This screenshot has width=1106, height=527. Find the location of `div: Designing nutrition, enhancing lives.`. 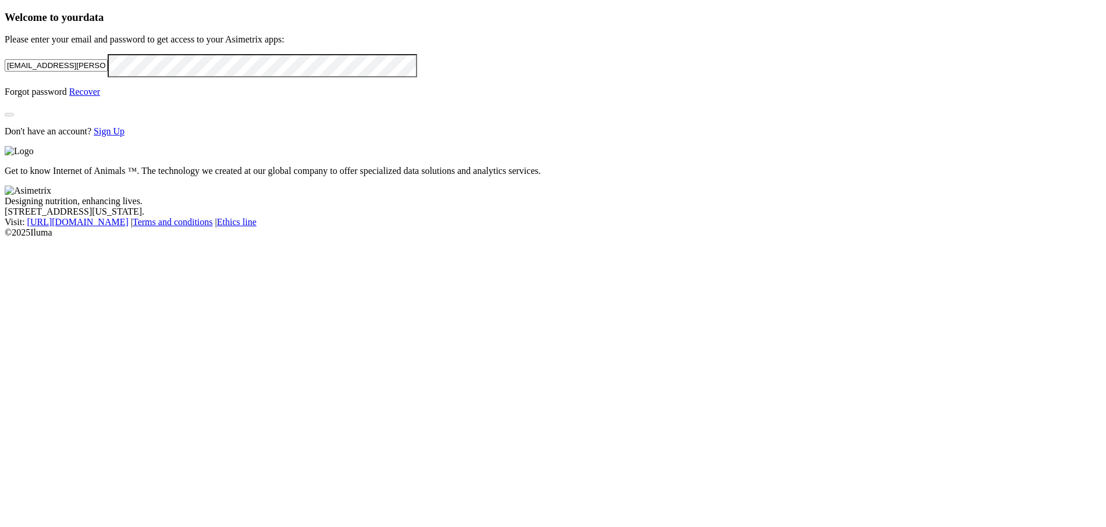

div: Designing nutrition, enhancing lives. is located at coordinates (553, 201).